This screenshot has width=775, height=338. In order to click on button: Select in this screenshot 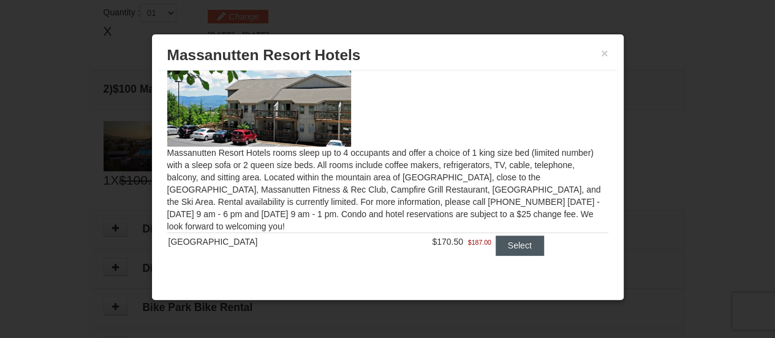, I will do `click(520, 245)`.